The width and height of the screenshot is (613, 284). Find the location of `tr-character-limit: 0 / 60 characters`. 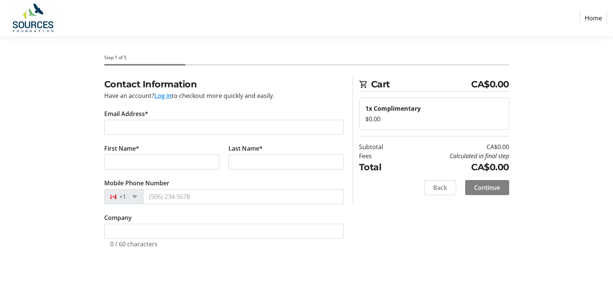

tr-character-limit: 0 / 60 characters is located at coordinates (134, 244).